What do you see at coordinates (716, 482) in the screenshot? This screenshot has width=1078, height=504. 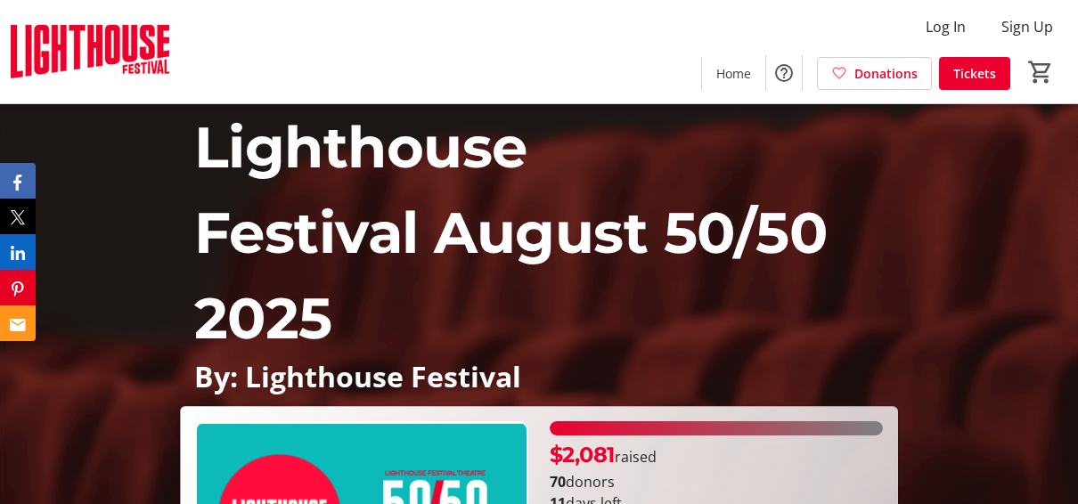 I see `p: donors` at bounding box center [716, 482].